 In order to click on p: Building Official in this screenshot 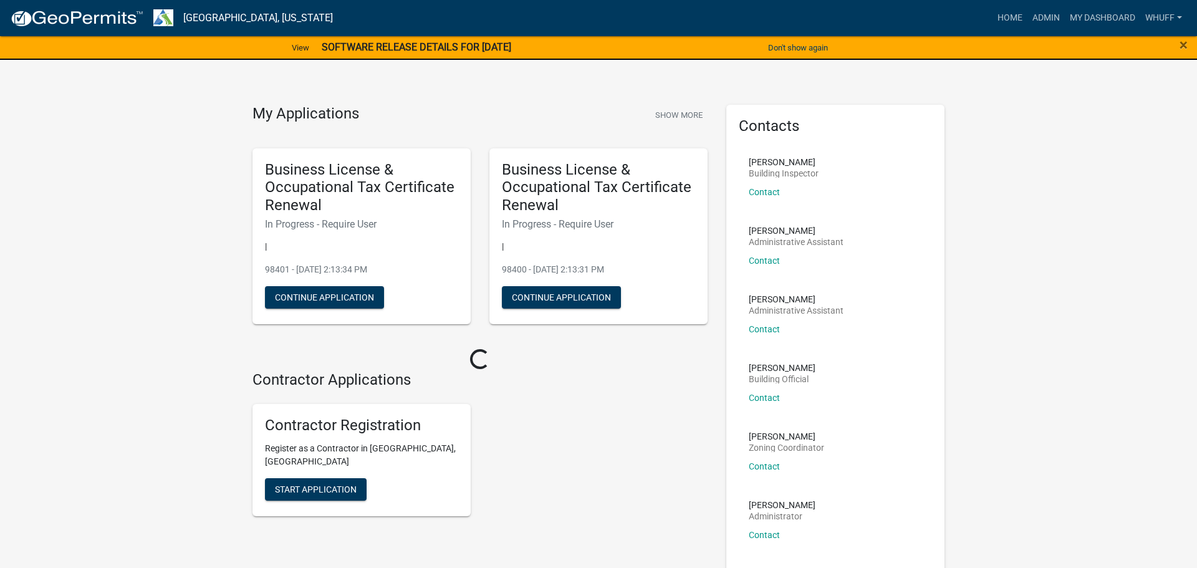, I will do `click(782, 379)`.